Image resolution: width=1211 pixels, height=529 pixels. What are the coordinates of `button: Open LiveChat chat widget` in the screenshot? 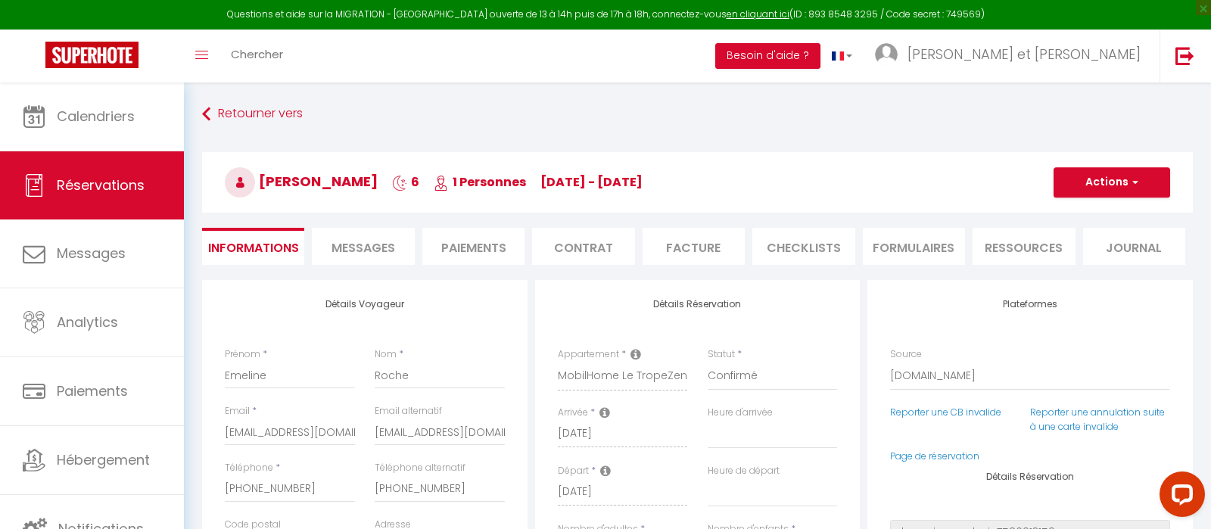 It's located at (35, 29).